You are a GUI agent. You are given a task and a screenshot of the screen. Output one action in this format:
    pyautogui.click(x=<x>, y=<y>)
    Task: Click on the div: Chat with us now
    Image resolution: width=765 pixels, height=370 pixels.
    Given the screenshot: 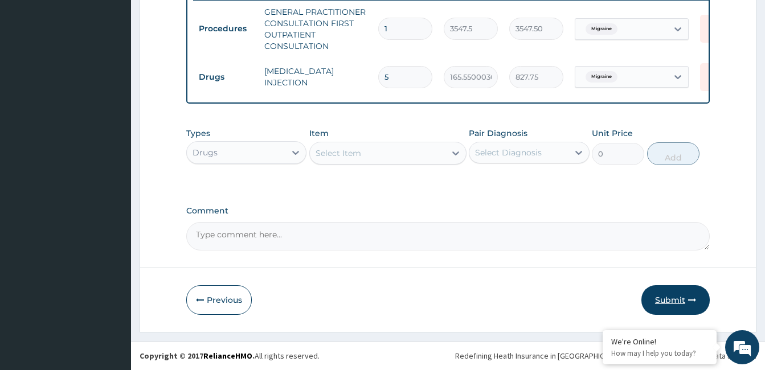 What is the action you would take?
    pyautogui.click(x=125, y=71)
    